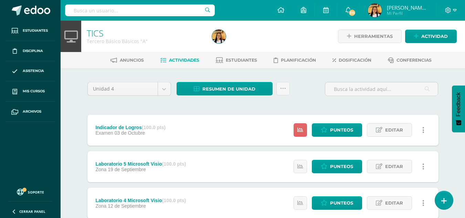 The image size is (465, 218). Describe the element at coordinates (132, 60) in the screenshot. I see `span: Anuncios` at that location.